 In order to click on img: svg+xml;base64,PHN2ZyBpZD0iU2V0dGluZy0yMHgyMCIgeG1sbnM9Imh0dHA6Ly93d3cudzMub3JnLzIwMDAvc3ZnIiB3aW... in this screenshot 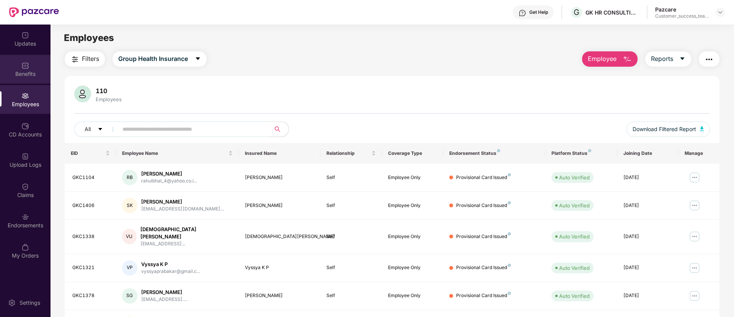, I will do `click(12, 302)`.